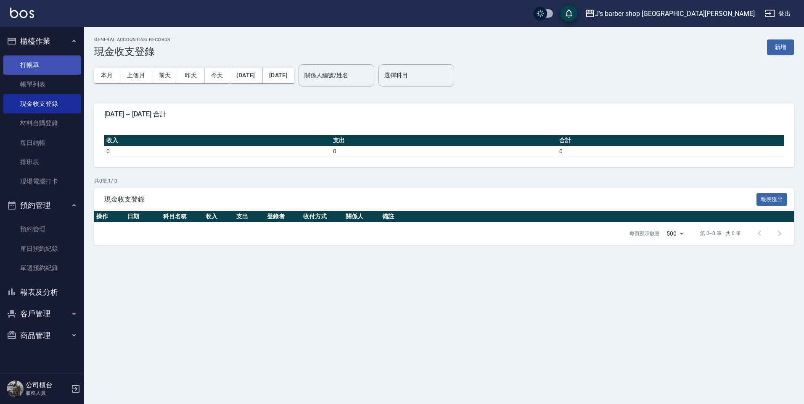  What do you see at coordinates (47, 385) in the screenshot?
I see `h5: 公司櫃台` at bounding box center [47, 385].